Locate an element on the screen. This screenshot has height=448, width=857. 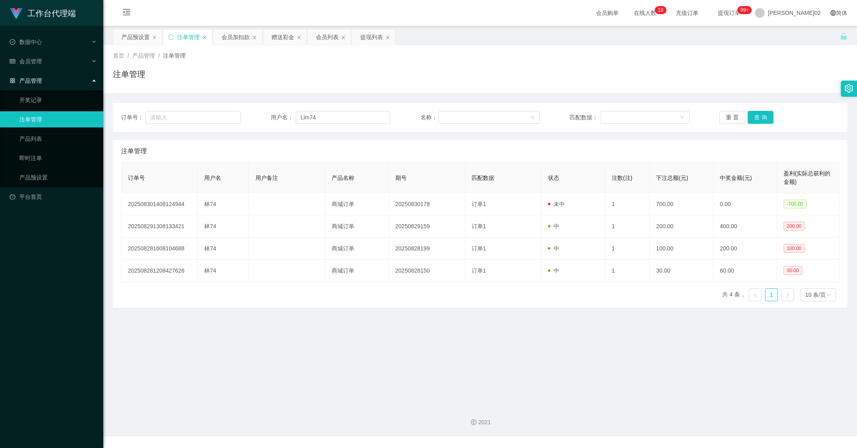
i: 图标： 设置 is located at coordinates (849, 88).